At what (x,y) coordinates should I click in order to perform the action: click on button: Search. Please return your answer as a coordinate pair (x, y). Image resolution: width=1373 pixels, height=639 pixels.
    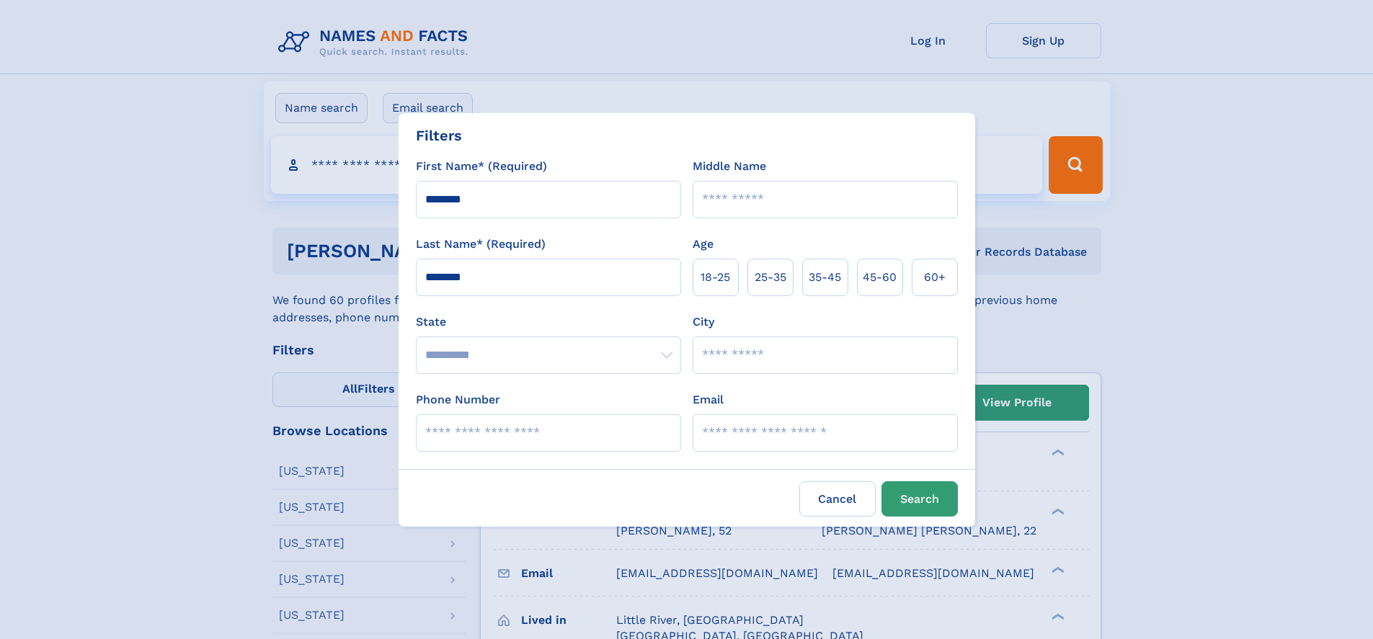
    Looking at the image, I should click on (920, 499).